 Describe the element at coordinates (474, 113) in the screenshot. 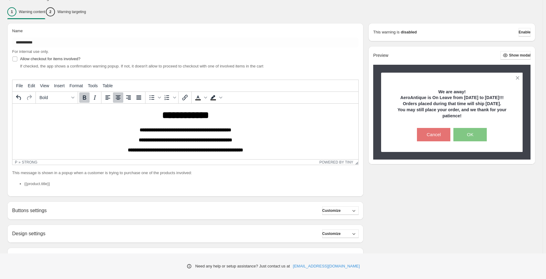

I see `strong: ank for your patience!` at that location.